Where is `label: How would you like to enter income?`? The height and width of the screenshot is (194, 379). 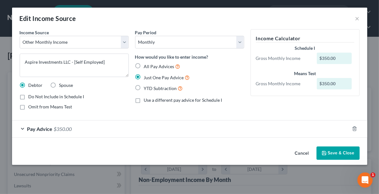 label: How would you like to enter income? is located at coordinates (172, 57).